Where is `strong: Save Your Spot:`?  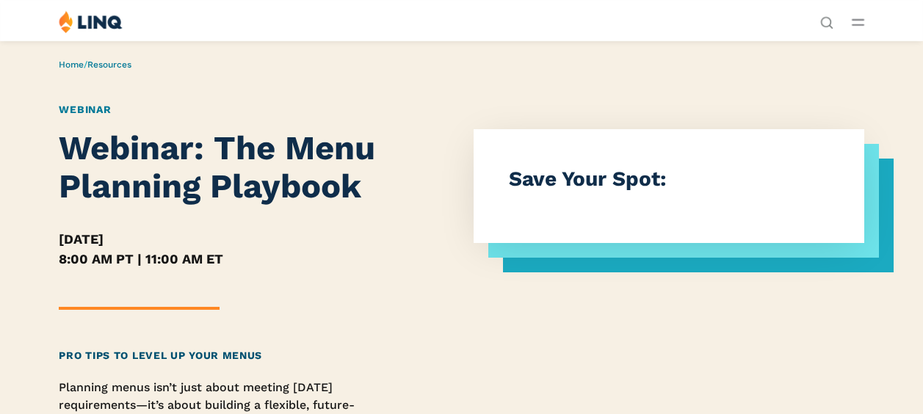
strong: Save Your Spot: is located at coordinates (588, 179).